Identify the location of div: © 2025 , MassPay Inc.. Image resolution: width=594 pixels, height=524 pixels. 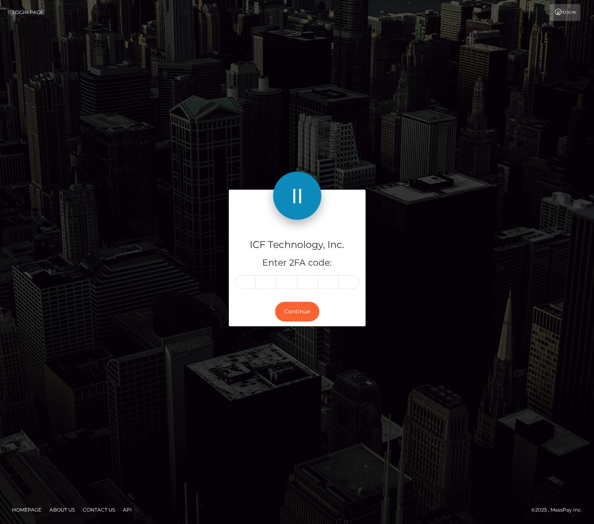
(559, 510).